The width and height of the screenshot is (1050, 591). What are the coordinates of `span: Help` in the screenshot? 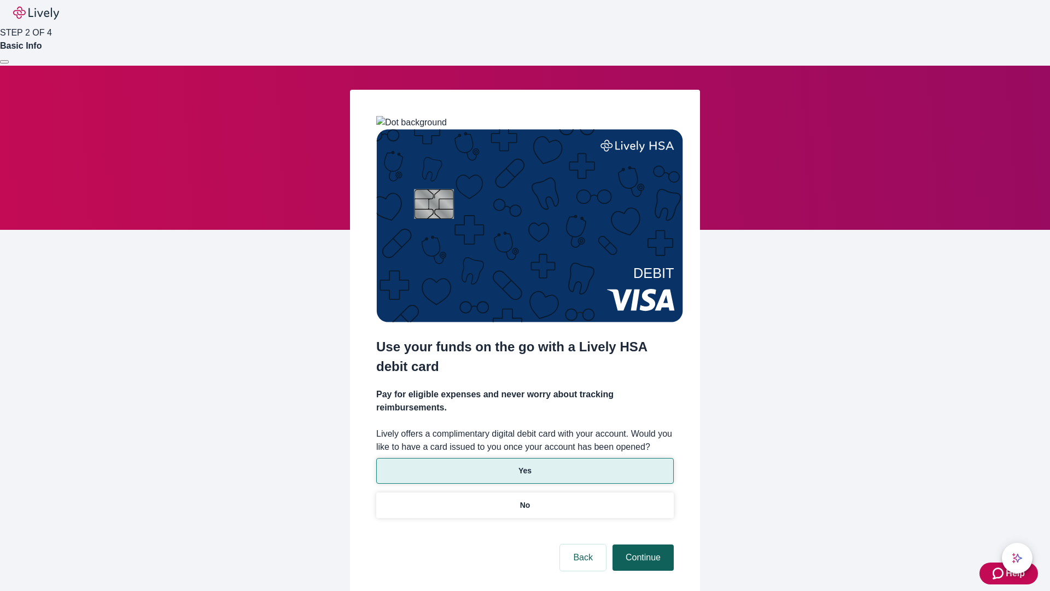 It's located at (1015, 573).